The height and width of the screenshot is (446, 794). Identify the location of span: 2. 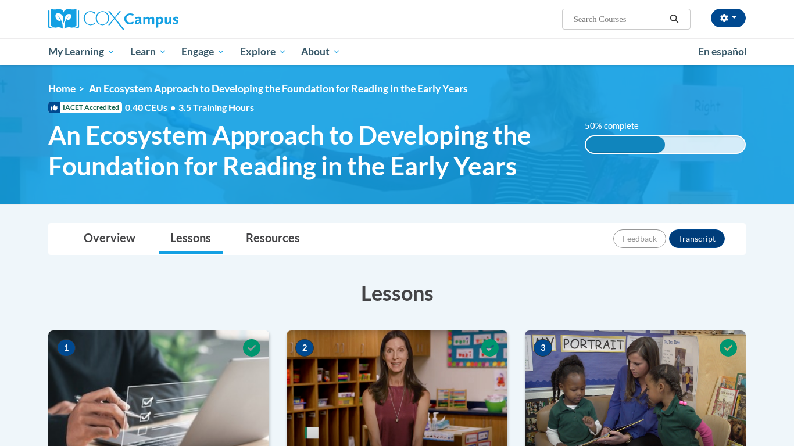
(305, 348).